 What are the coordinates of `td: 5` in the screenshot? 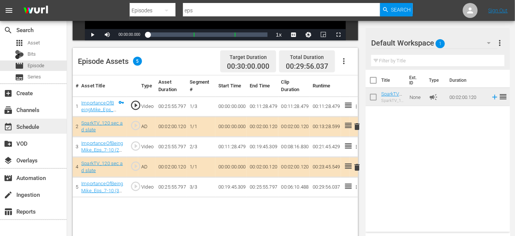 It's located at (75, 187).